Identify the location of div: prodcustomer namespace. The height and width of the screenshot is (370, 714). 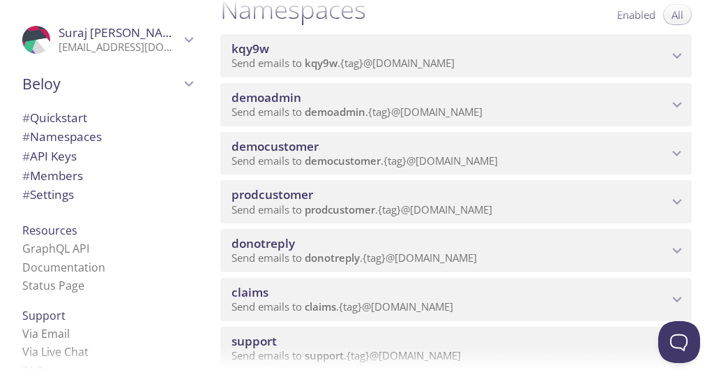
(456, 202).